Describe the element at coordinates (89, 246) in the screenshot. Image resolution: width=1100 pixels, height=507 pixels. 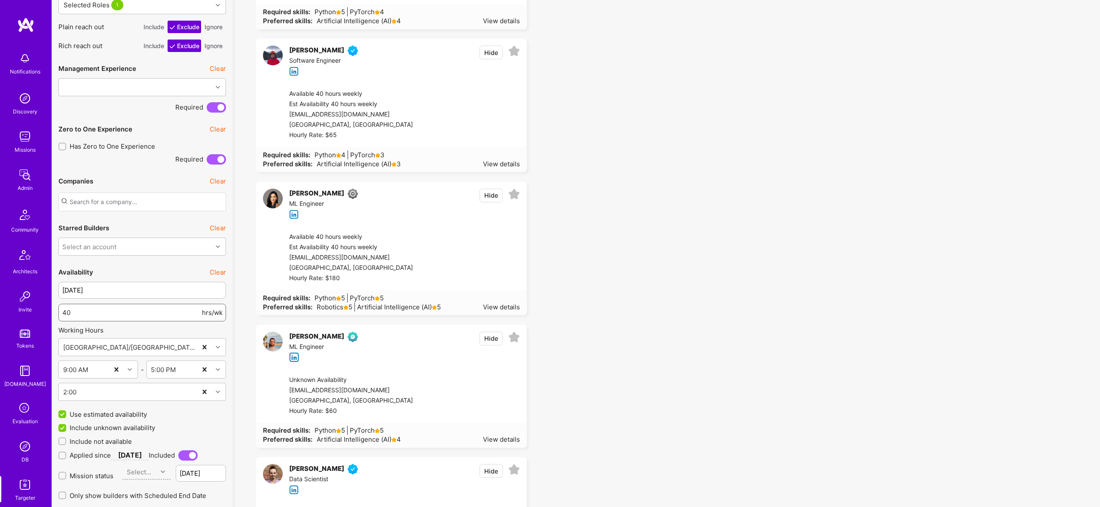
I see `div: Select an account` at that location.